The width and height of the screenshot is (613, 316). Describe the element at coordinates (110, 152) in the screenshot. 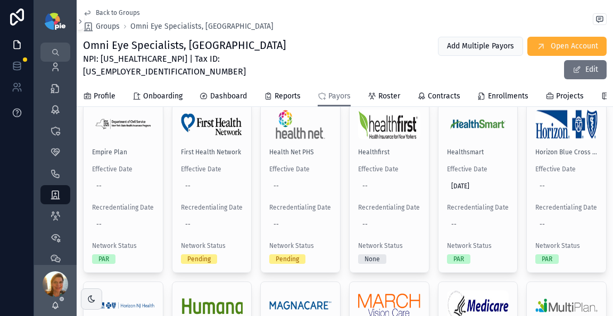

I see `span: Empire Plan` at that location.